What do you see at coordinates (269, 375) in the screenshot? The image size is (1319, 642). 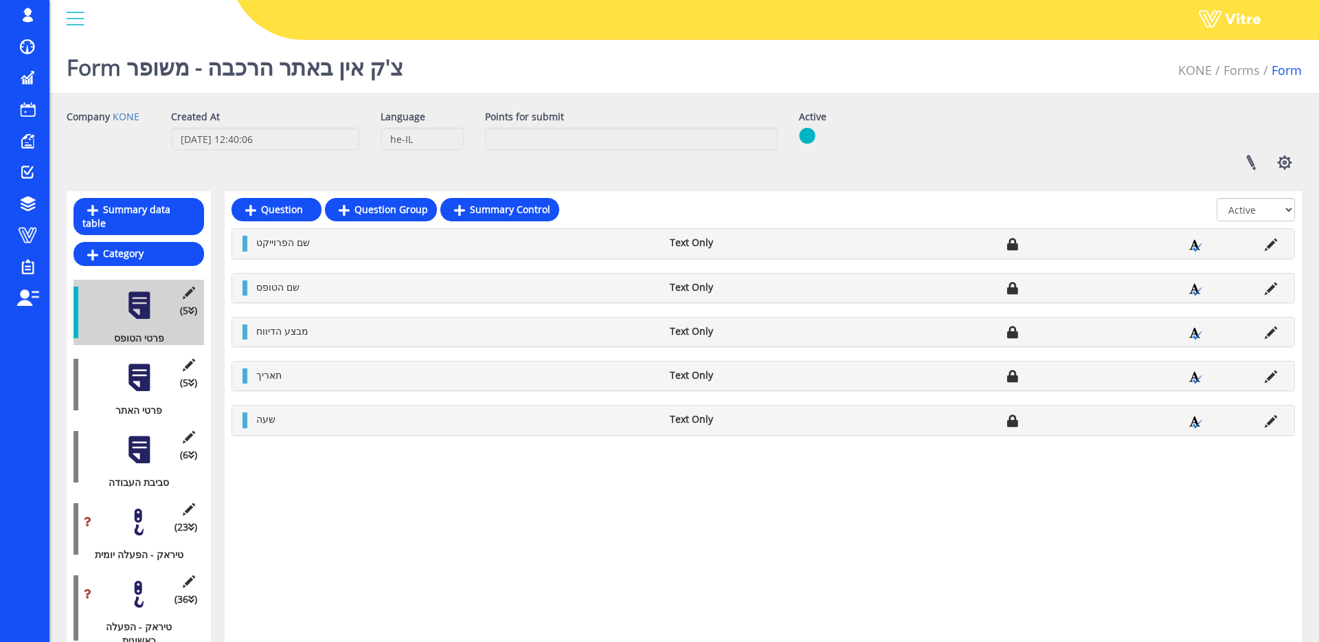 I see `span: תאריך` at bounding box center [269, 375].